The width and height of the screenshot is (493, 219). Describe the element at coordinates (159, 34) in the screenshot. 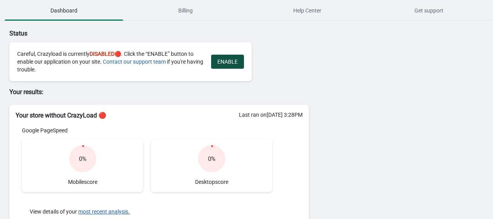

I see `p: Status` at that location.